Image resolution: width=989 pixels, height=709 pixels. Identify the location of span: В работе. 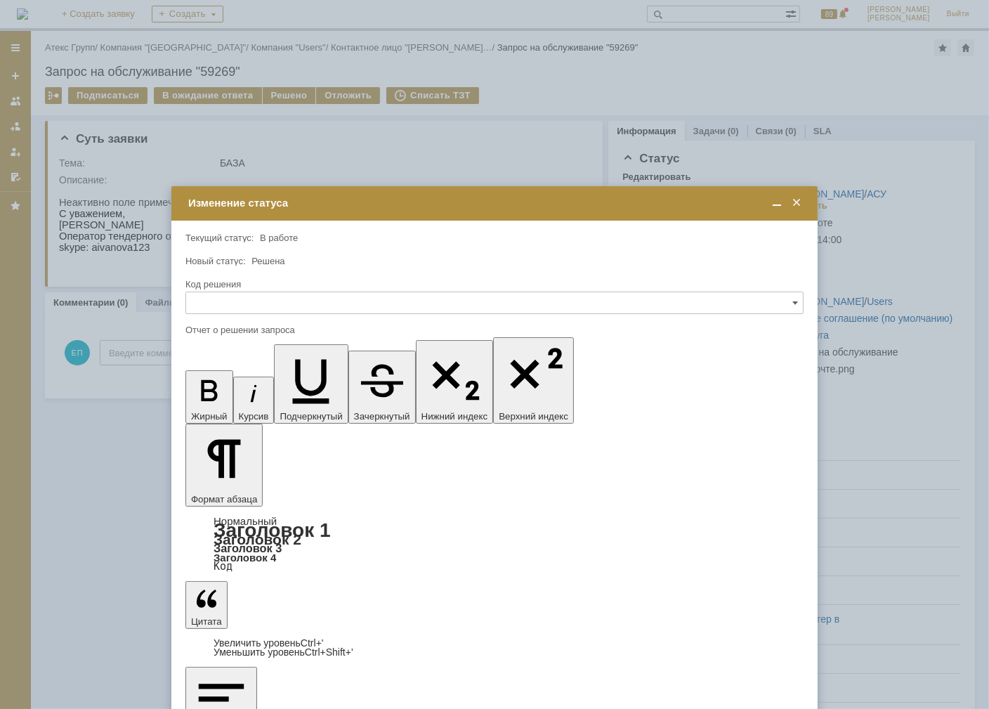
(279, 238).